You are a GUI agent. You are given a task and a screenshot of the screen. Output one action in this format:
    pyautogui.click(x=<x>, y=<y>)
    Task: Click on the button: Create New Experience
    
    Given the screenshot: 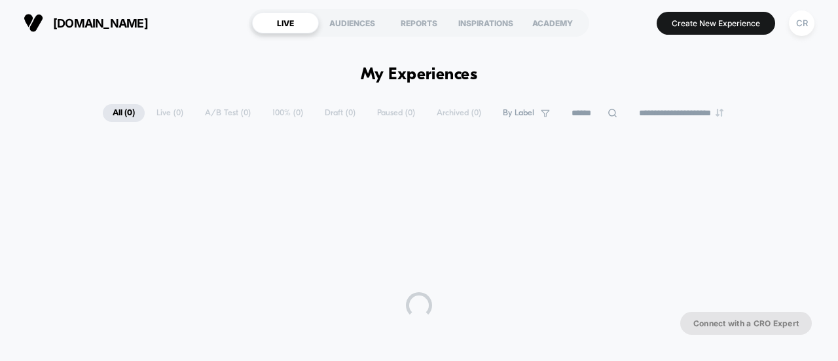 What is the action you would take?
    pyautogui.click(x=716, y=23)
    